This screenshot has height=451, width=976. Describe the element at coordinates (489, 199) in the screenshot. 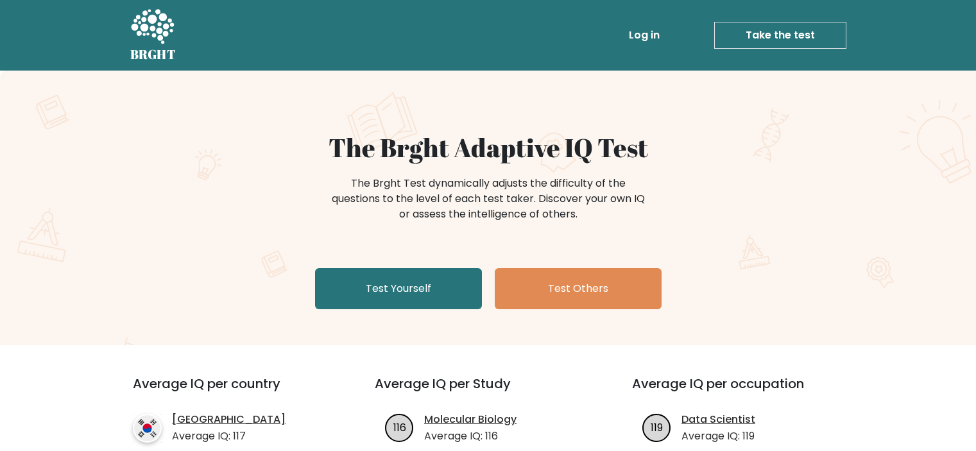

I see `div: The Brght Test dynamically adjusts the difficulty of the questions to the level of each test take...` at that location.